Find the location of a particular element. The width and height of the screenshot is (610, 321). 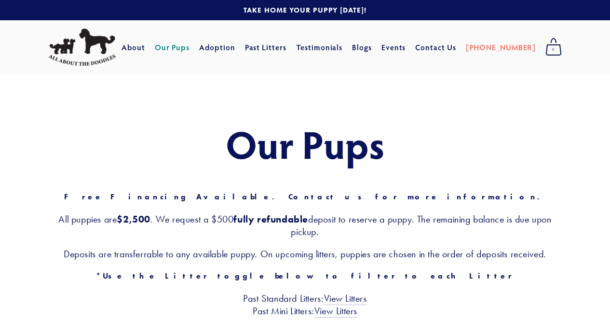

a: Our Pups is located at coordinates (172, 47).